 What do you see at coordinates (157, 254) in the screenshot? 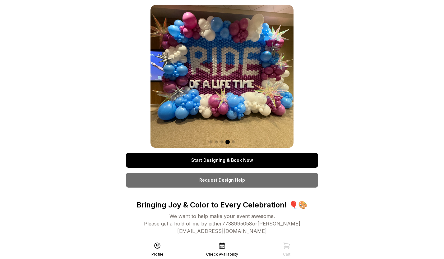
I see `div: Profile` at bounding box center [157, 254].